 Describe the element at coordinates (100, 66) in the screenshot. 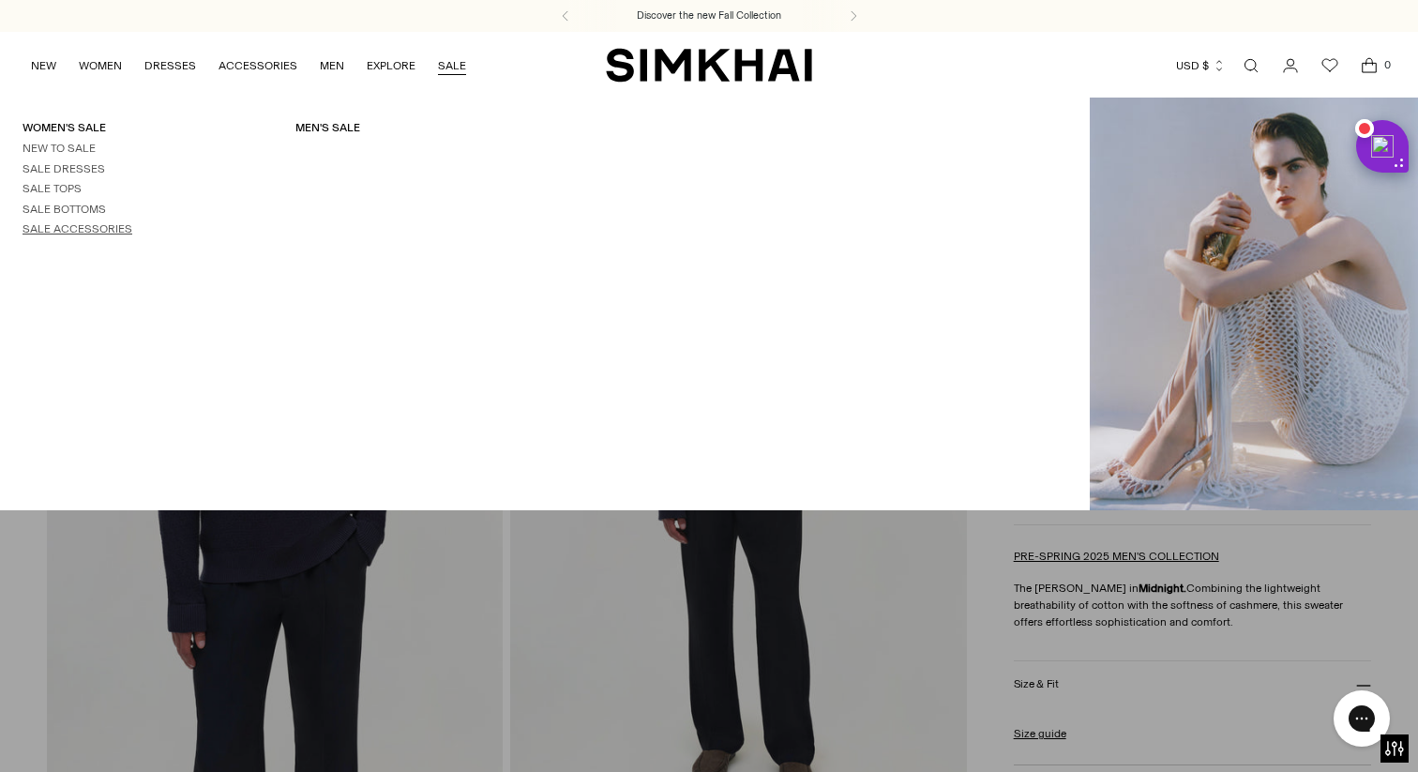

I see `a: WOMEN` at that location.